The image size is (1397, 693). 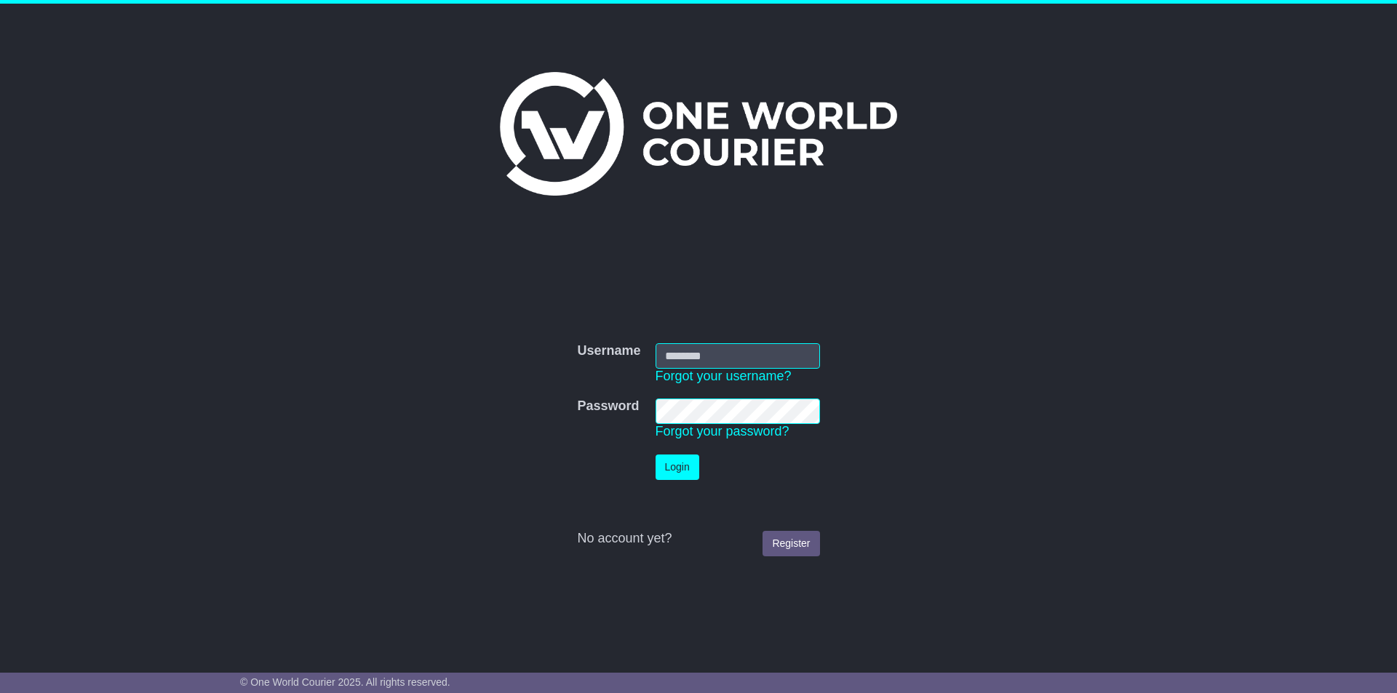 I want to click on span: © One World Courier 2025. All rights reserved., so click(x=345, y=682).